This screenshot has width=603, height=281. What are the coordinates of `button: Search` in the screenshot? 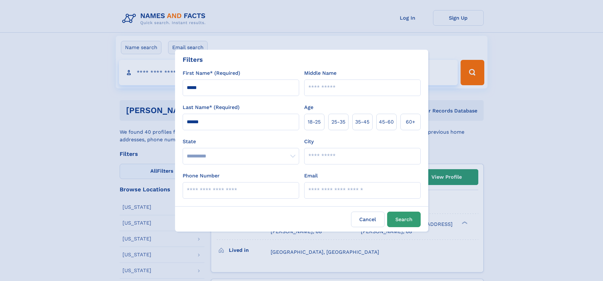 It's located at (404, 219).